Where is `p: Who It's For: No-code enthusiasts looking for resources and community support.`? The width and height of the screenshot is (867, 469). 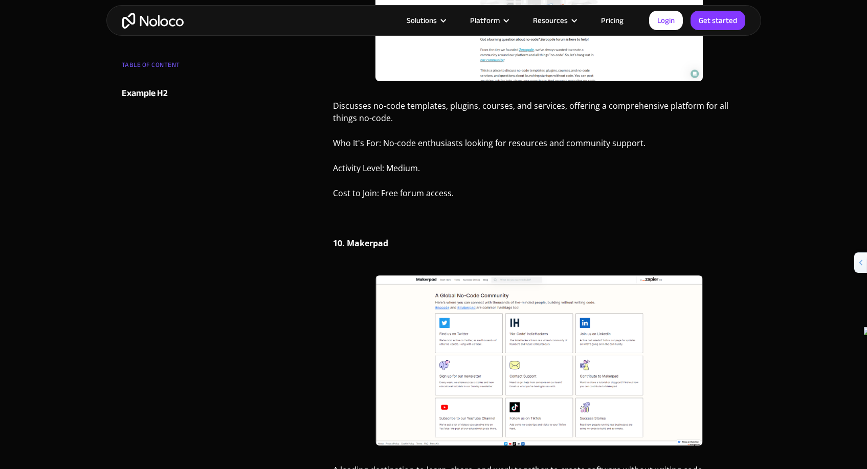 p: Who It's For: No-code enthusiasts looking for resources and community support. is located at coordinates (539, 147).